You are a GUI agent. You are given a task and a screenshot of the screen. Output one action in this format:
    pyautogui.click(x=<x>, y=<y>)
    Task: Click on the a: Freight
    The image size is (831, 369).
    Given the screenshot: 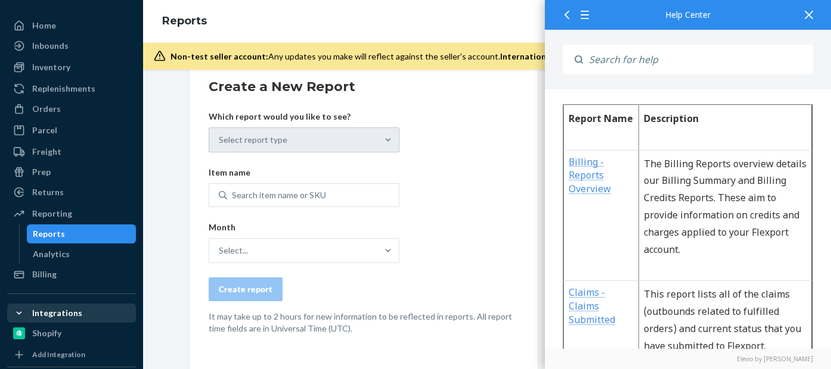 What is the action you would take?
    pyautogui.click(x=72, y=152)
    